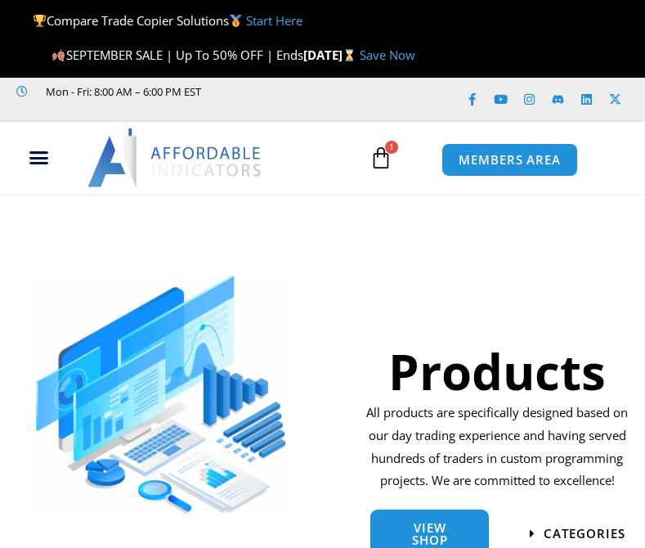  What do you see at coordinates (39, 158) in the screenshot?
I see `div: Menu Toggle` at bounding box center [39, 158].